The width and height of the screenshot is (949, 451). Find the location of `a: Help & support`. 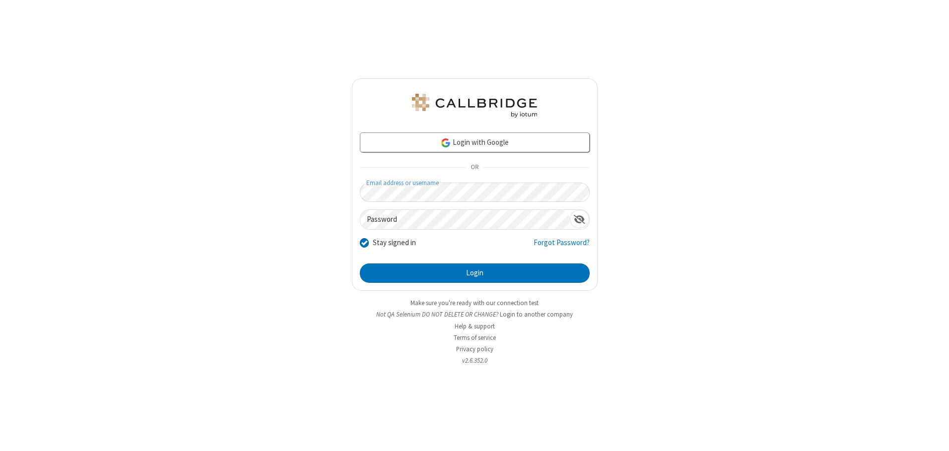

a: Help & support is located at coordinates (475, 326).